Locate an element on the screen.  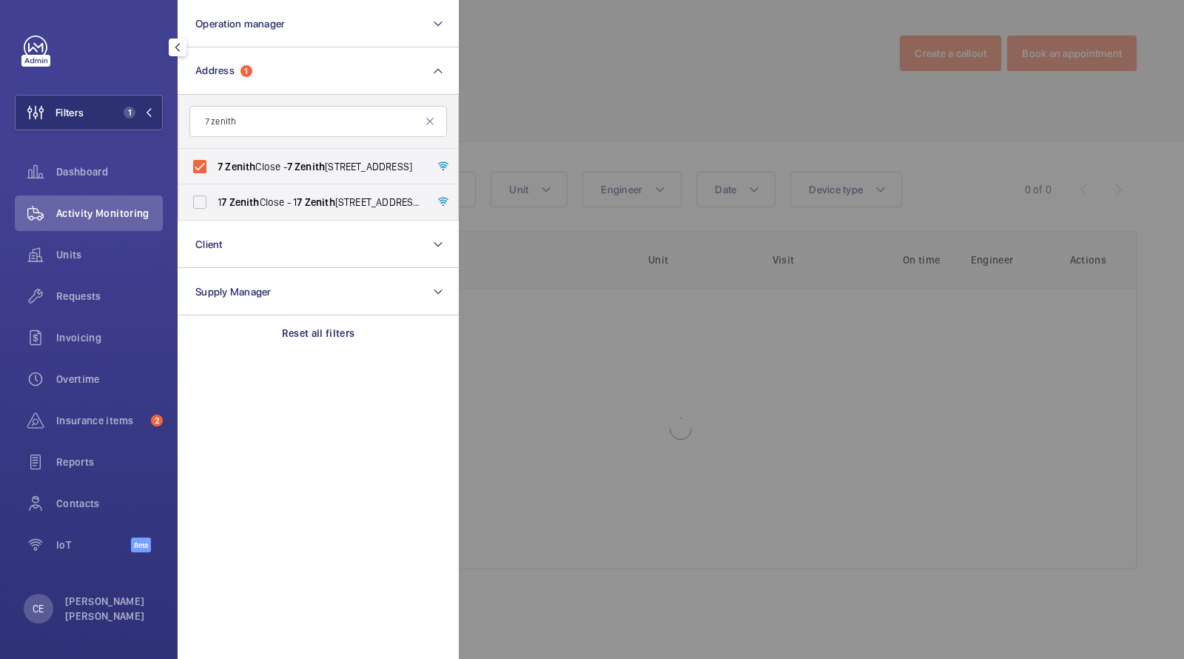
span: Invoicing is located at coordinates (110, 337).